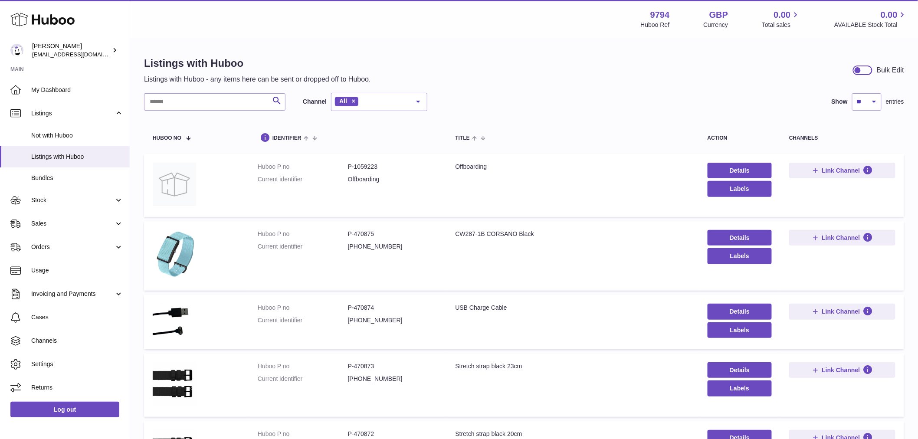  Describe the element at coordinates (890, 70) in the screenshot. I see `div: Bulk Edit` at that location.